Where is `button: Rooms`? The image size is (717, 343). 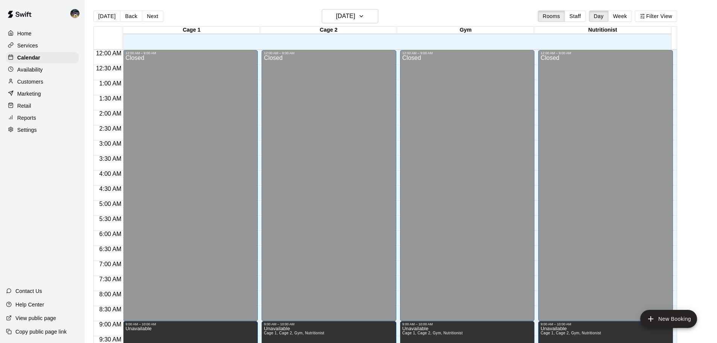 button: Rooms is located at coordinates (551, 16).